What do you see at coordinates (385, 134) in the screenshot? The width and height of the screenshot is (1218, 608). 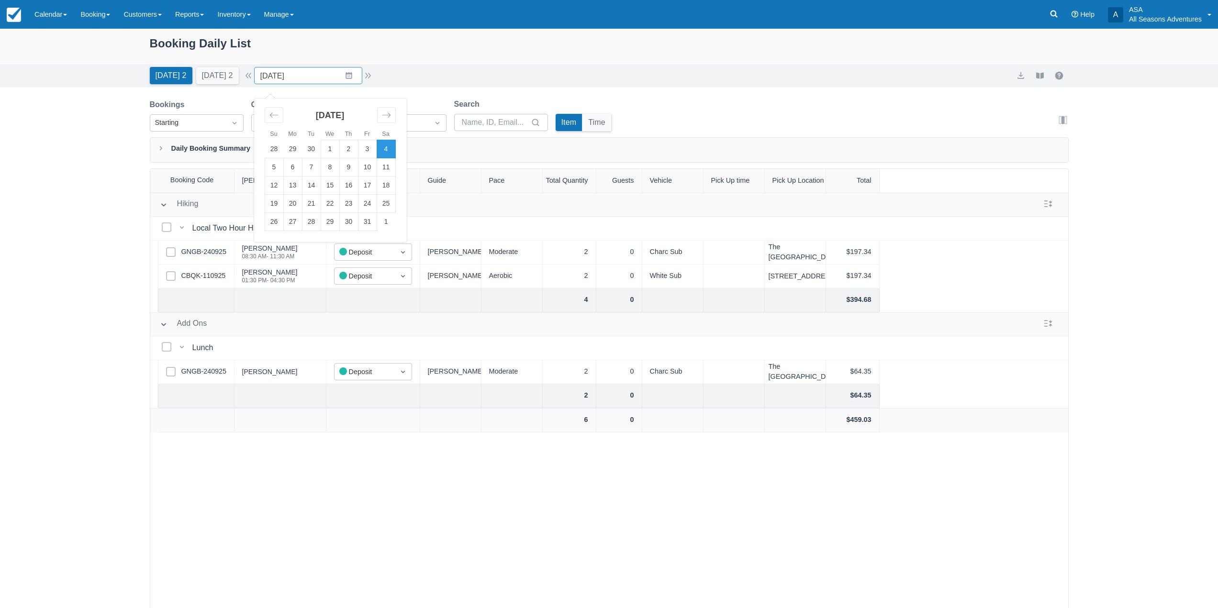 I see `small: Sa` at bounding box center [385, 134].